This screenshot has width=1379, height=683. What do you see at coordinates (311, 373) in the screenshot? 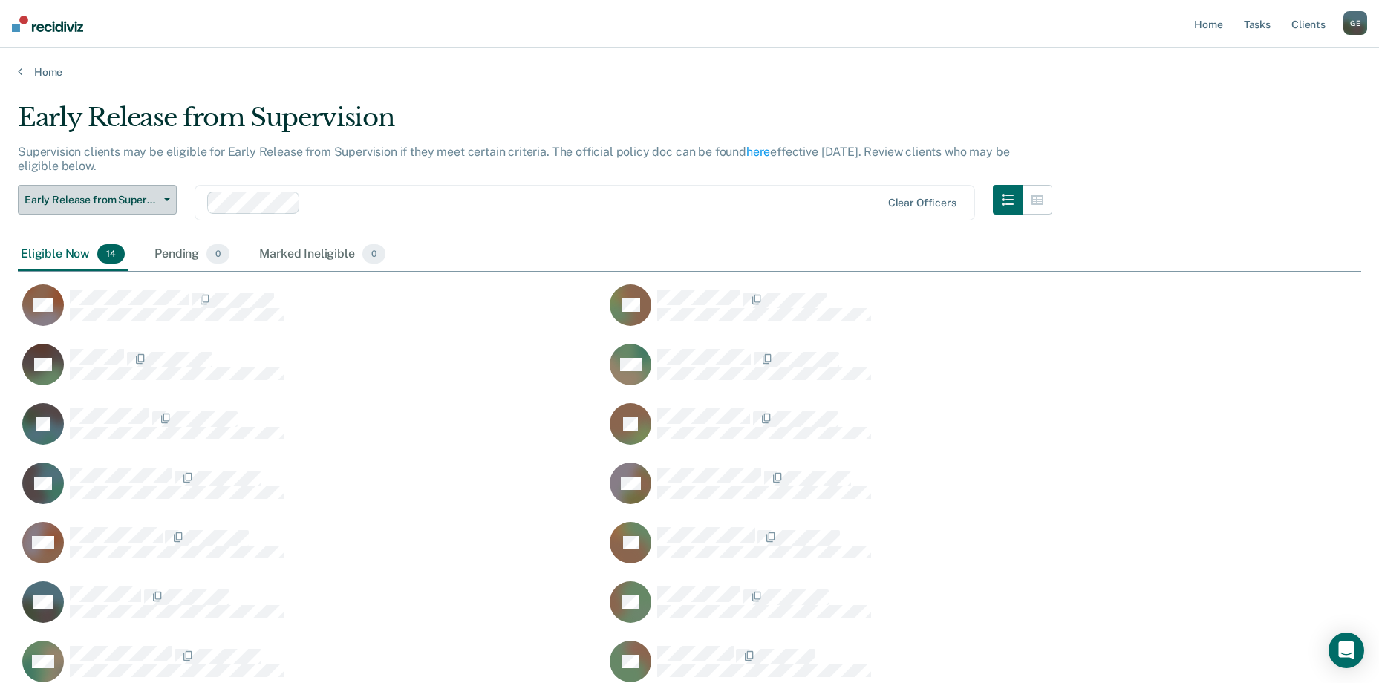
I see `div: CaseloadOpportunityCell-06906046` at bounding box center [311, 373].